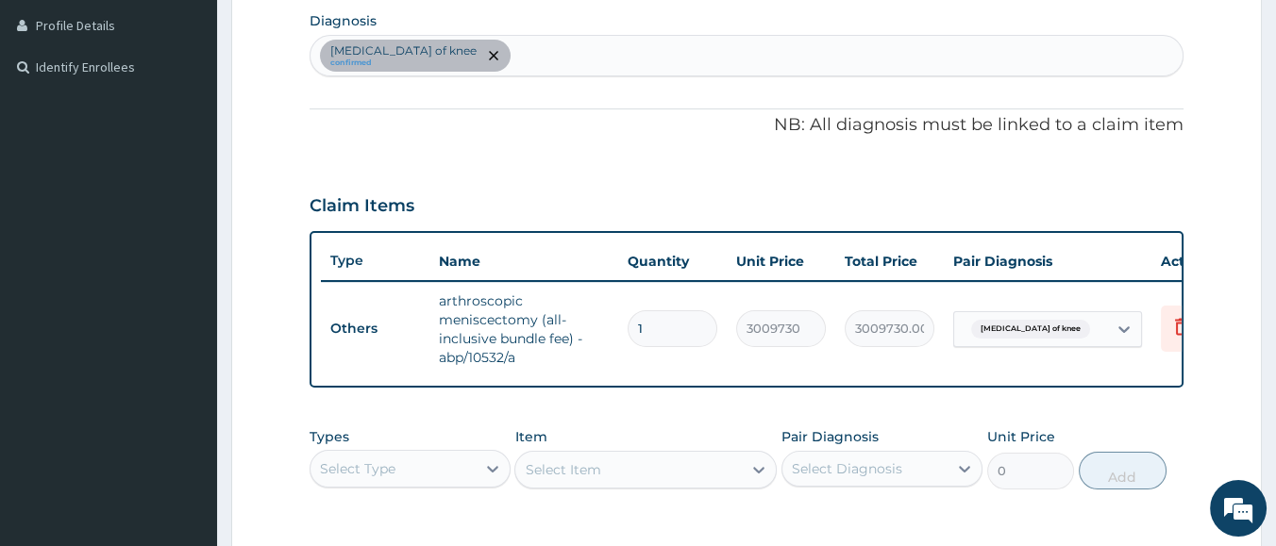  What do you see at coordinates (375, 260) in the screenshot?
I see `th: Type` at bounding box center [375, 260].